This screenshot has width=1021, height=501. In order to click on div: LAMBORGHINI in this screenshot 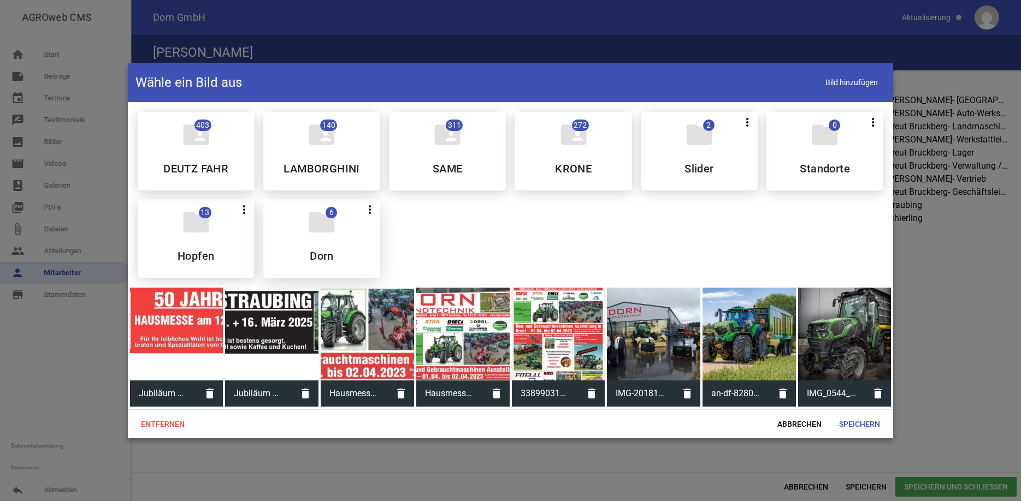, I will do `click(322, 151)`.